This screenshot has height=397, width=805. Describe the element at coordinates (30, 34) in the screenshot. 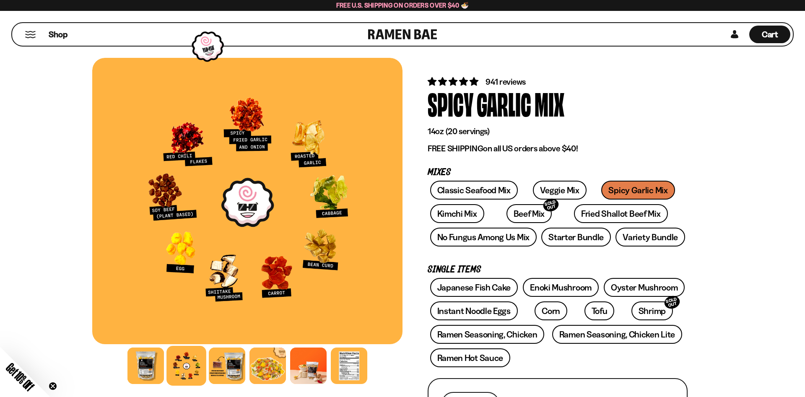

I see `button: Mobile Menu Trigger` at that location.